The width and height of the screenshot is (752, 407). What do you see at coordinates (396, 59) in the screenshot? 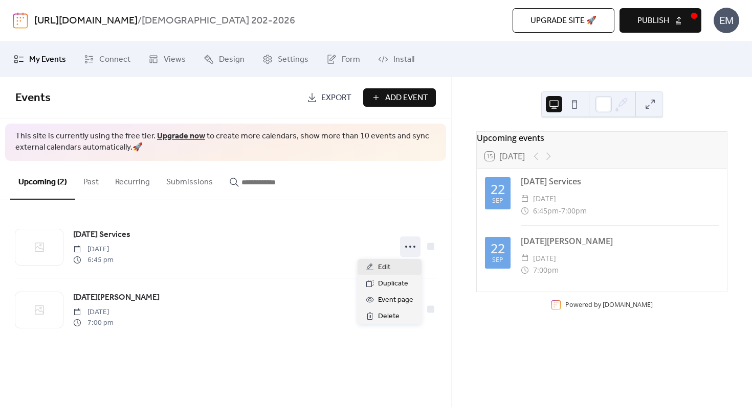
I see `a: Install` at bounding box center [396, 59].